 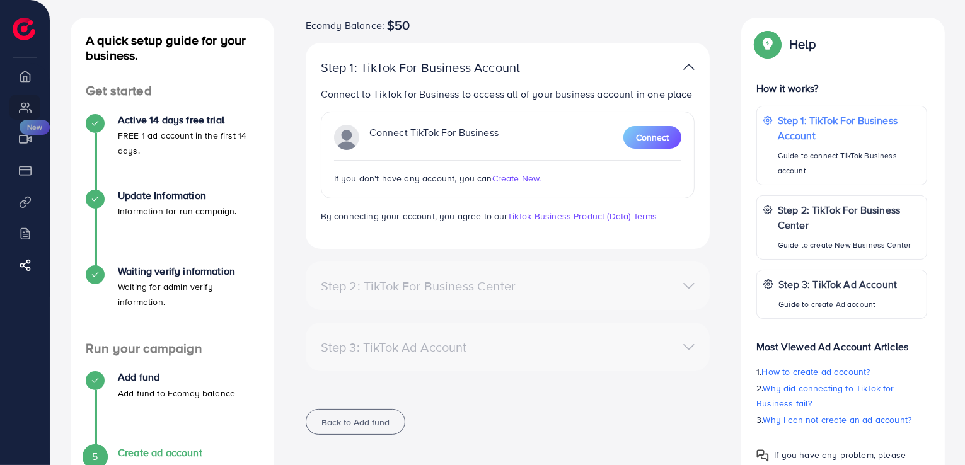 What do you see at coordinates (356, 423) in the screenshot?
I see `span: Back to Add fund` at bounding box center [356, 423].